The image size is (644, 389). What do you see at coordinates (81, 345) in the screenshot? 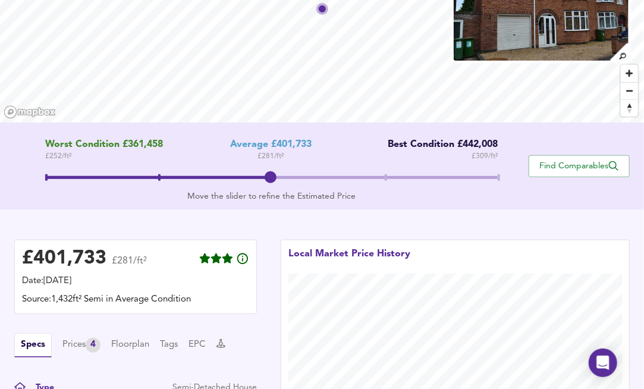
I see `div: Prices` at bounding box center [81, 345].